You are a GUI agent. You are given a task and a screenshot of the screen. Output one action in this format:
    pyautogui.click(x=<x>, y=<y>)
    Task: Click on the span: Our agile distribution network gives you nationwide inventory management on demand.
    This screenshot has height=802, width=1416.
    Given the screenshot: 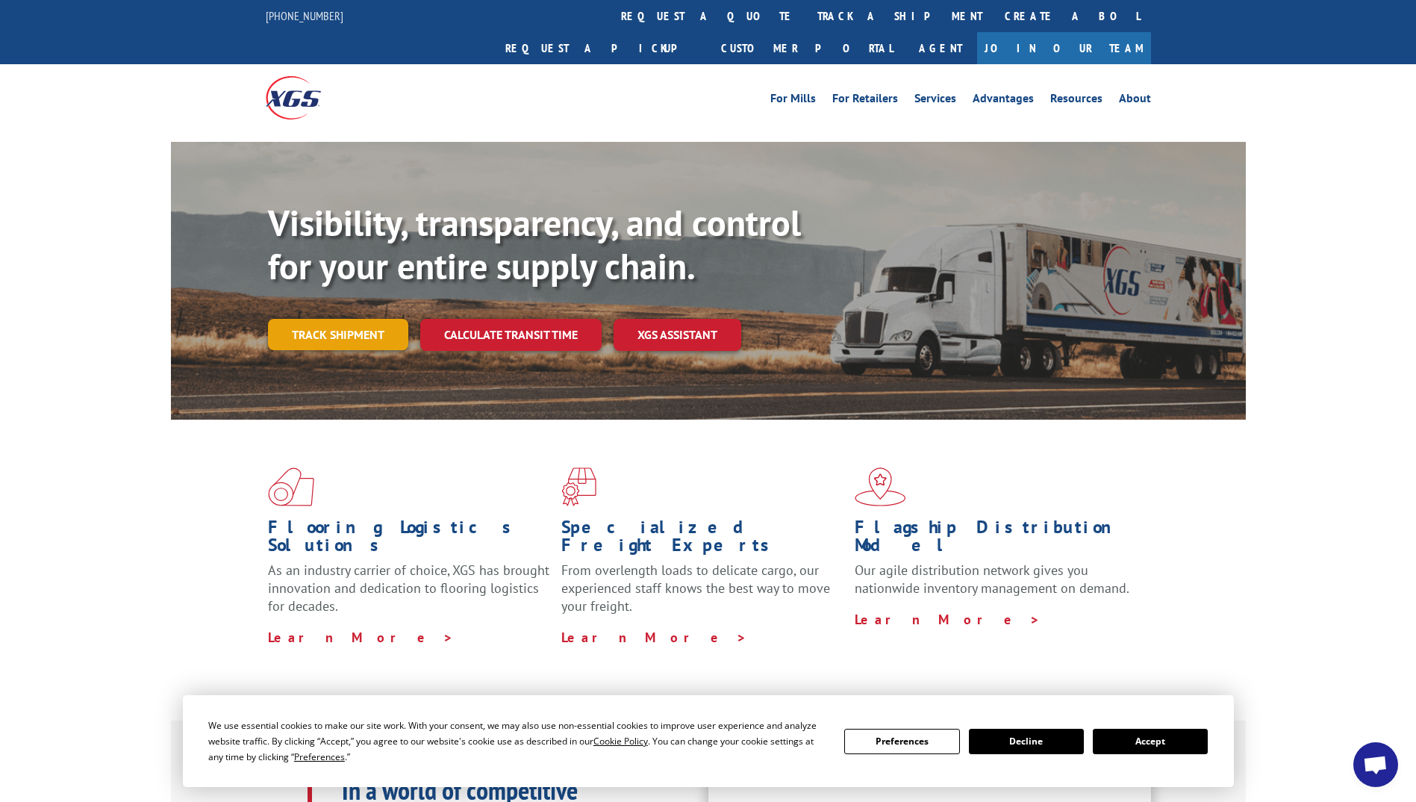 What is the action you would take?
    pyautogui.click(x=992, y=578)
    